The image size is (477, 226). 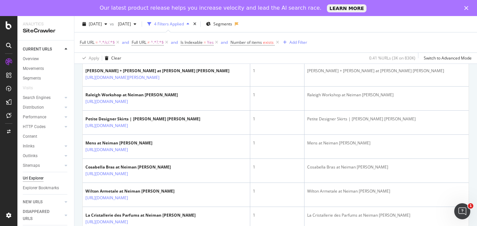 I want to click on a: Overview, so click(x=46, y=59).